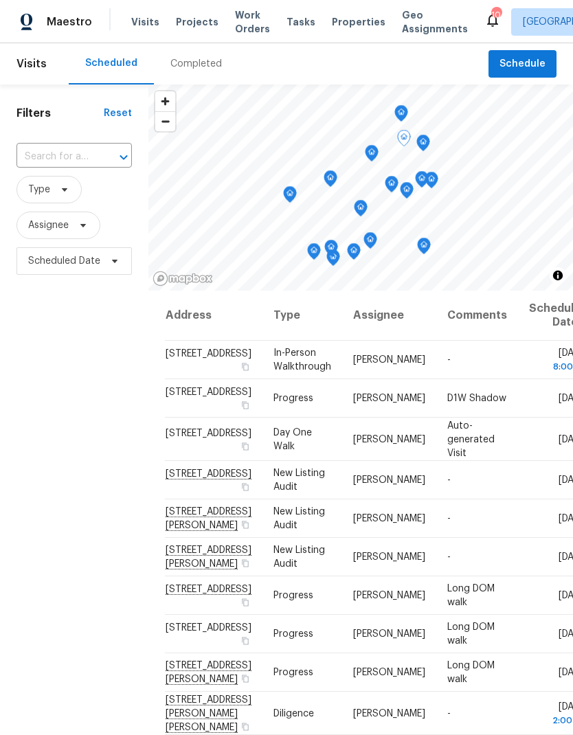 Image resolution: width=573 pixels, height=735 pixels. I want to click on span: D1W Shadow, so click(477, 398).